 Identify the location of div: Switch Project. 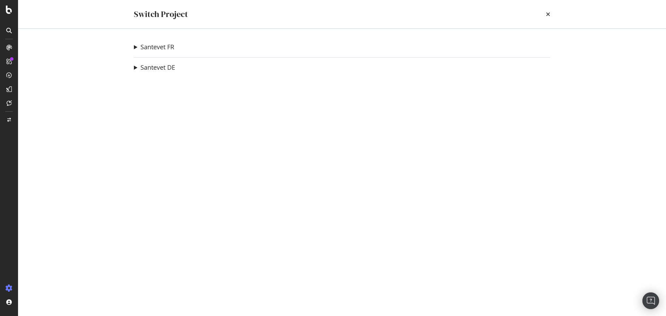
(143, 14).